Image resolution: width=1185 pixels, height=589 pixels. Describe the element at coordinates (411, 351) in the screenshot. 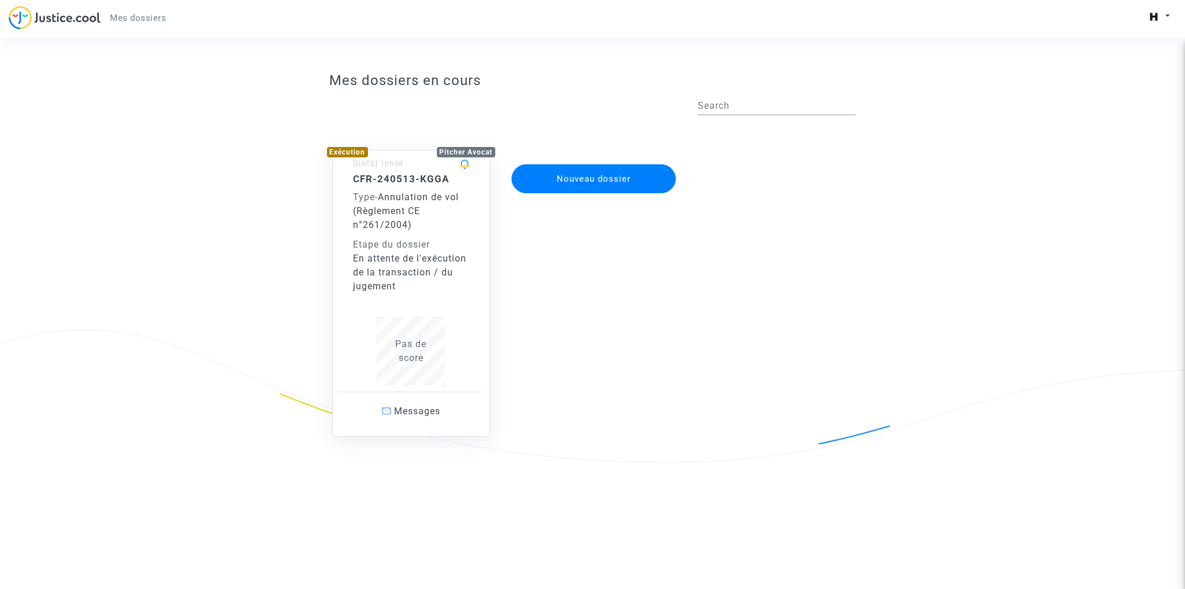

I see `span: Pas de score` at that location.